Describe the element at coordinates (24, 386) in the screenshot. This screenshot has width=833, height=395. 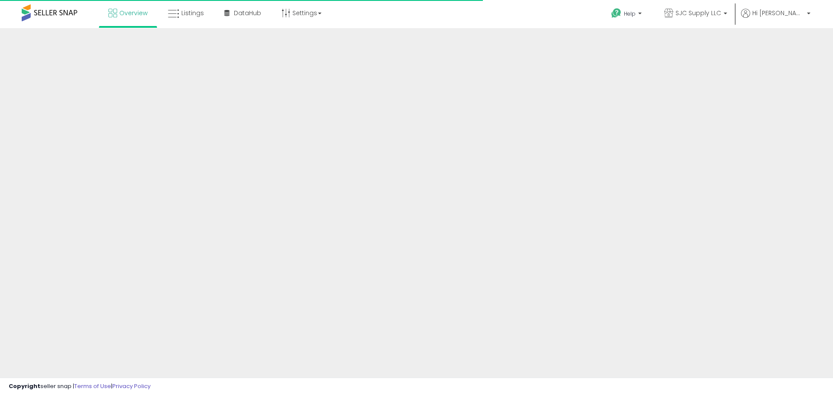
I see `strong: Copyright` at that location.